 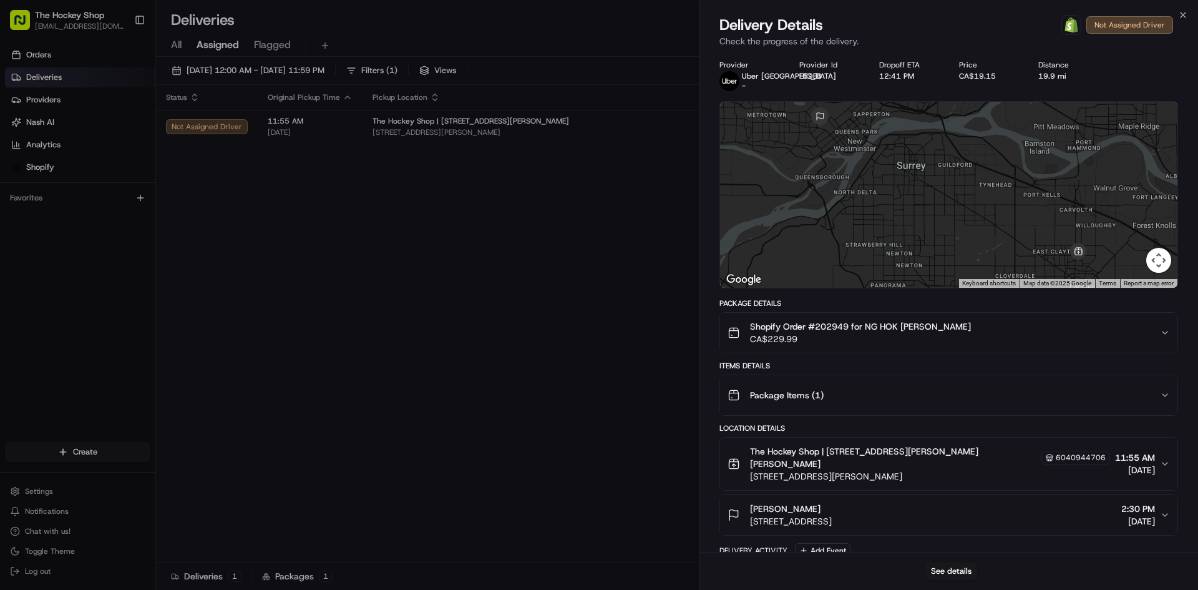 I want to click on input: Clear, so click(x=119, y=87).